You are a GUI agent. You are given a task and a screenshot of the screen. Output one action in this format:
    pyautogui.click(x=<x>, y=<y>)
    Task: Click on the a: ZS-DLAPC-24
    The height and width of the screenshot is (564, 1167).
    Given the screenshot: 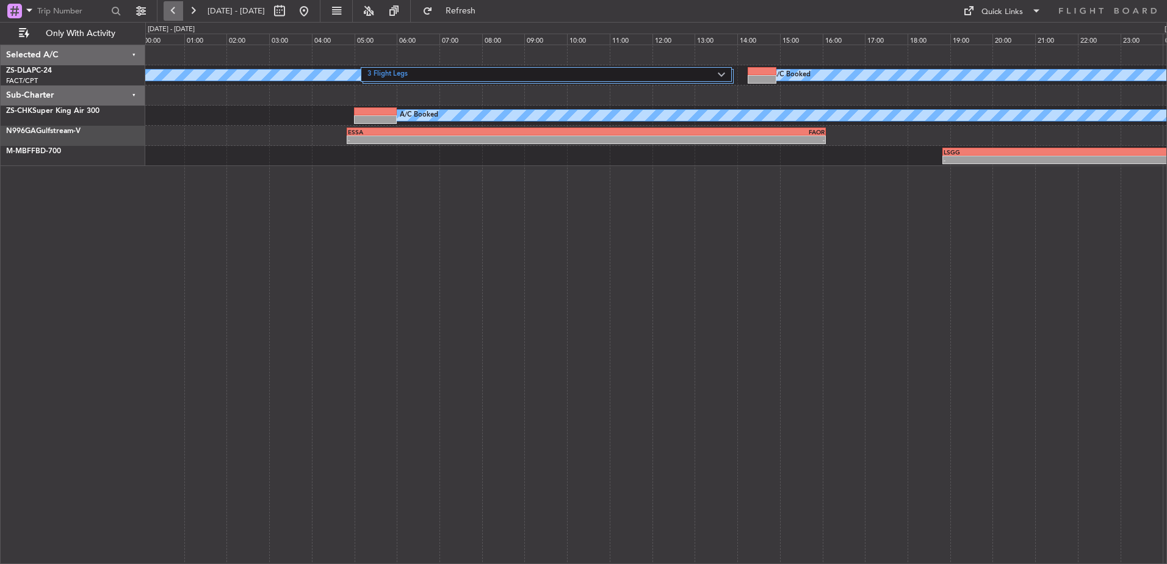 What is the action you would take?
    pyautogui.click(x=29, y=71)
    